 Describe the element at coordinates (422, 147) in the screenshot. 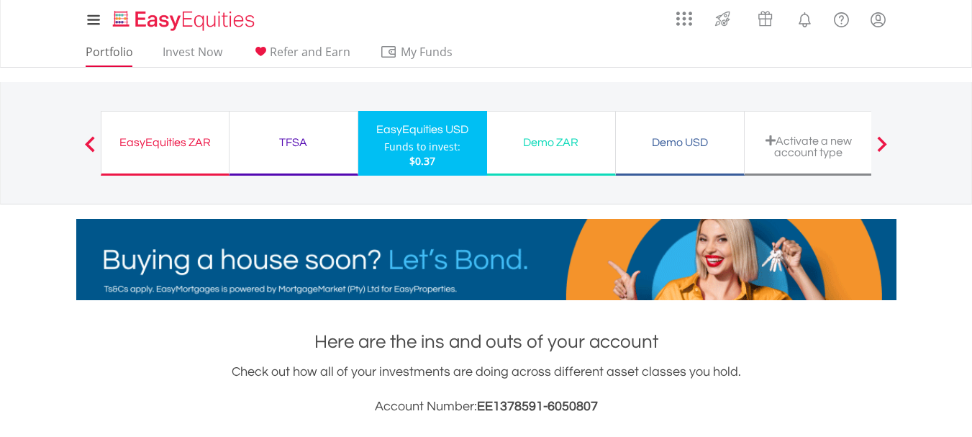

I see `div: Funds to invest:` at that location.